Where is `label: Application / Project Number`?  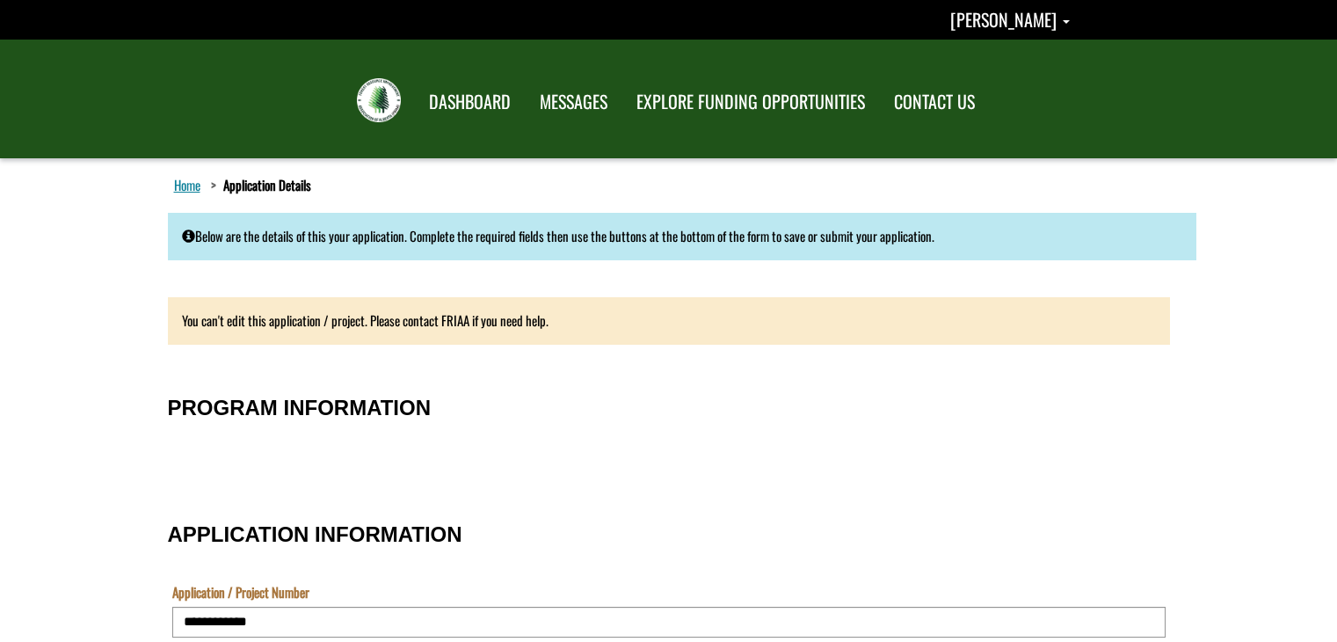 label: Application / Project Number is located at coordinates (241, 592).